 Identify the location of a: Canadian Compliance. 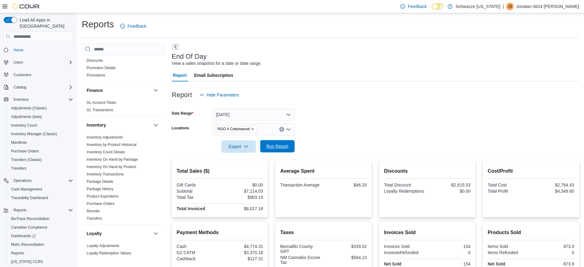
(29, 228).